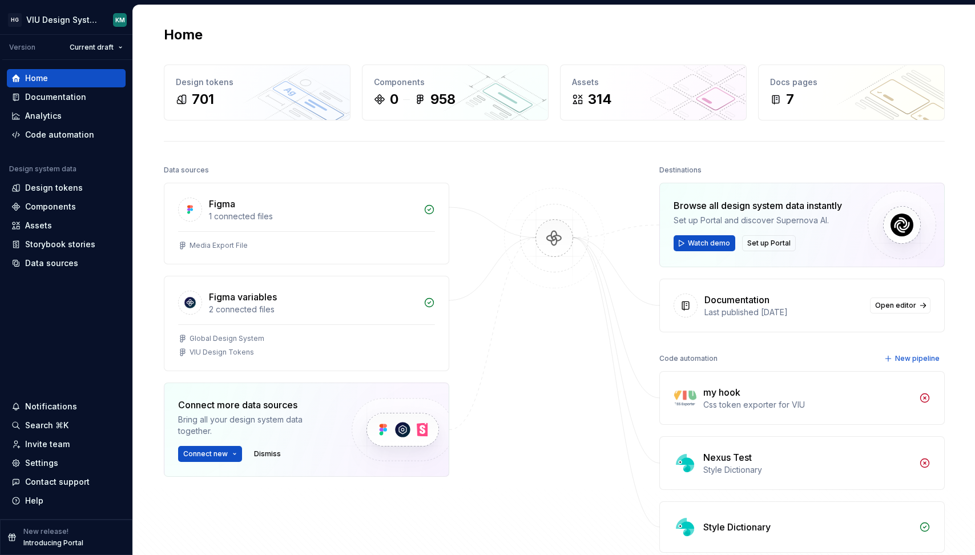 The width and height of the screenshot is (975, 555). I want to click on a: Storybook stories, so click(66, 244).